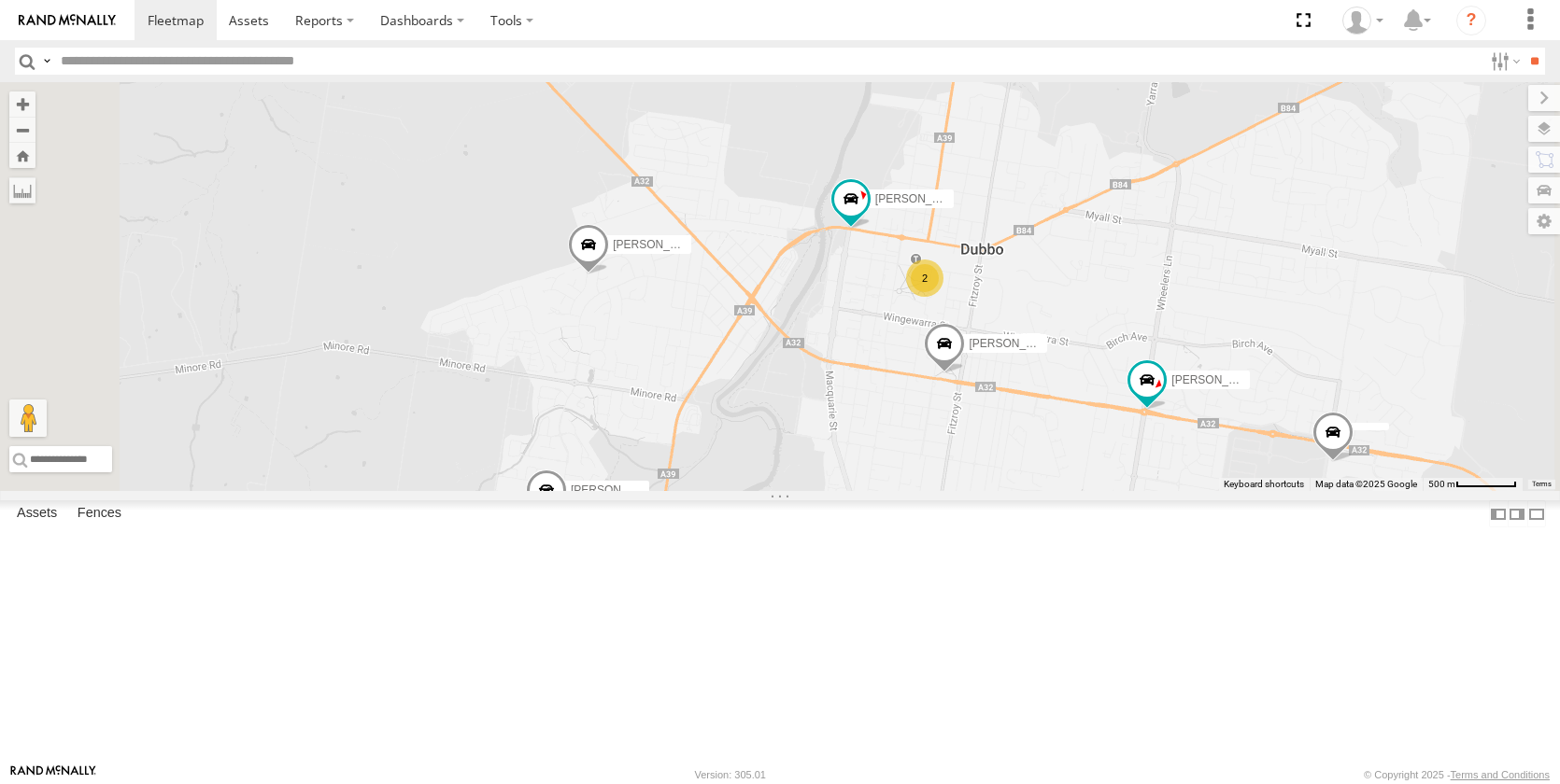 The width and height of the screenshot is (1560, 784). Describe the element at coordinates (37, 515) in the screenshot. I see `label: Assets` at that location.